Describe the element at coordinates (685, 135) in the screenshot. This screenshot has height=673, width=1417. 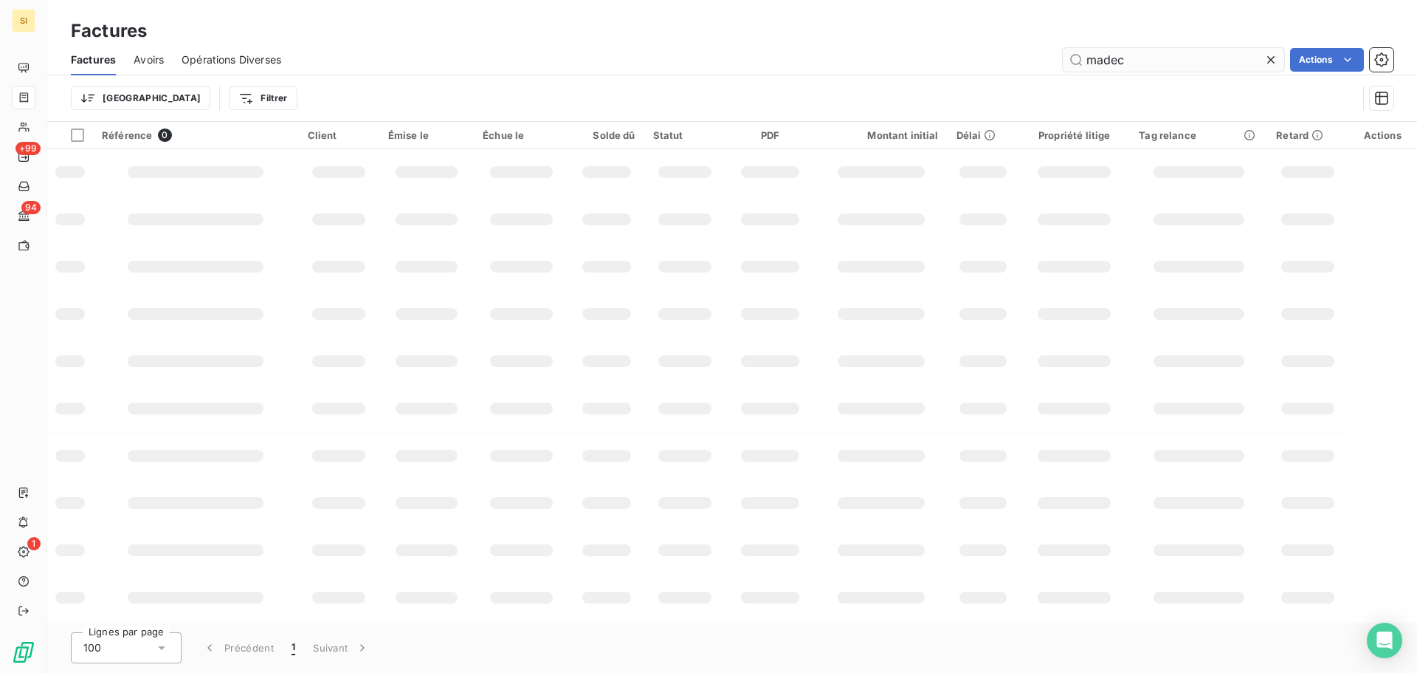
I see `div: Statut` at that location.